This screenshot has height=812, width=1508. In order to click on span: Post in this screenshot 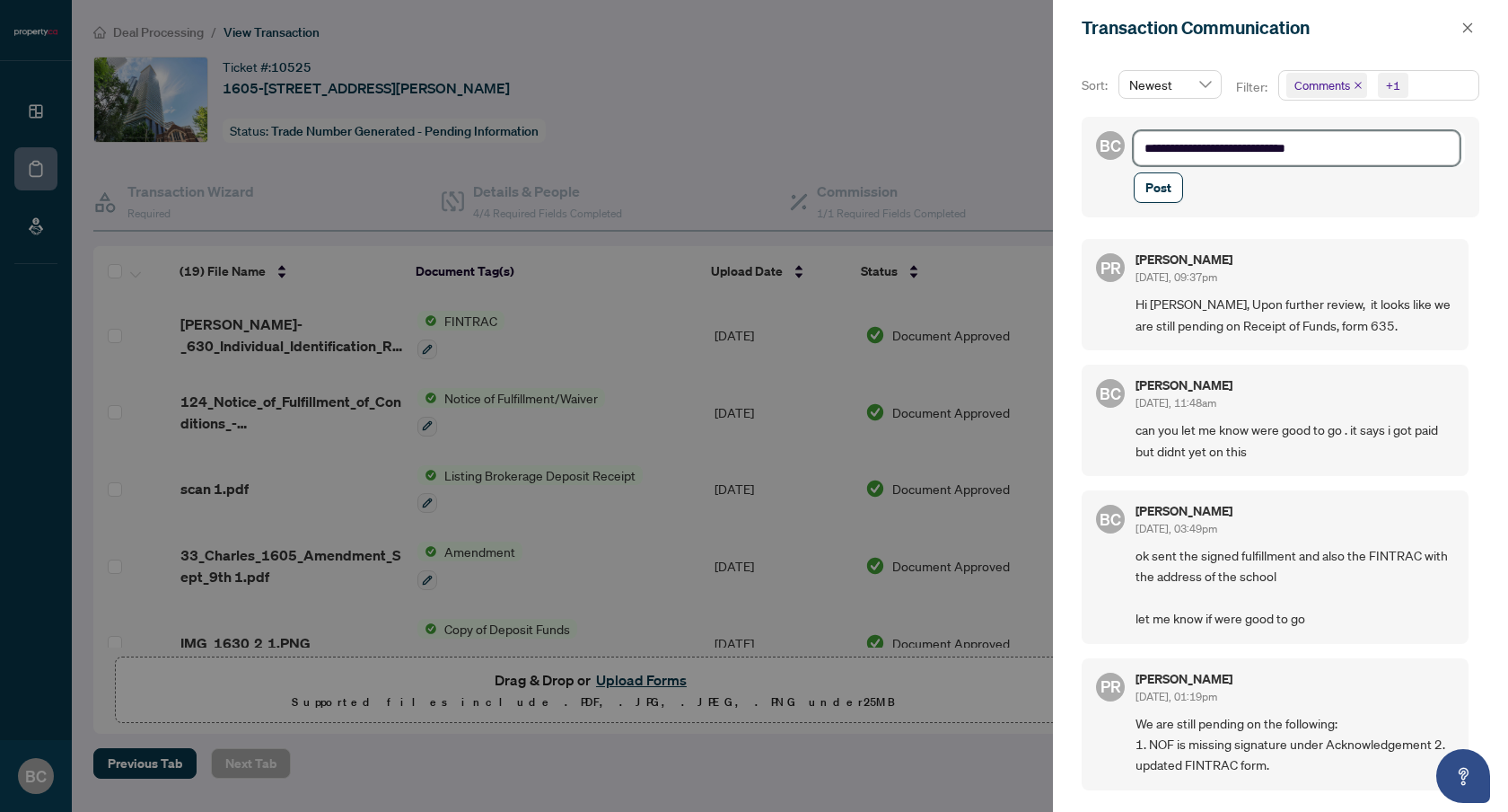, I will do `click(1159, 187)`.